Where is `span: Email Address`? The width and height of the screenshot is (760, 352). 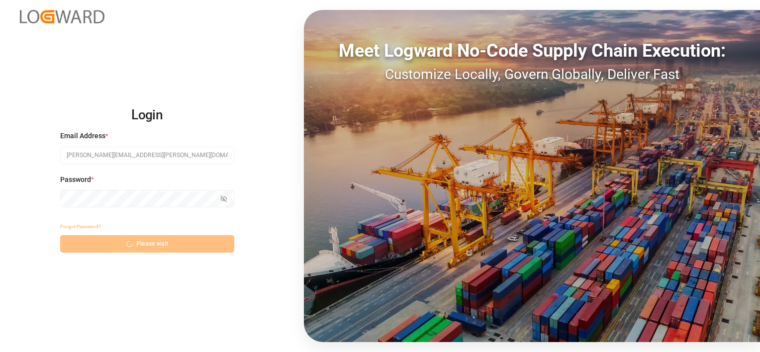 span: Email Address is located at coordinates (83, 136).